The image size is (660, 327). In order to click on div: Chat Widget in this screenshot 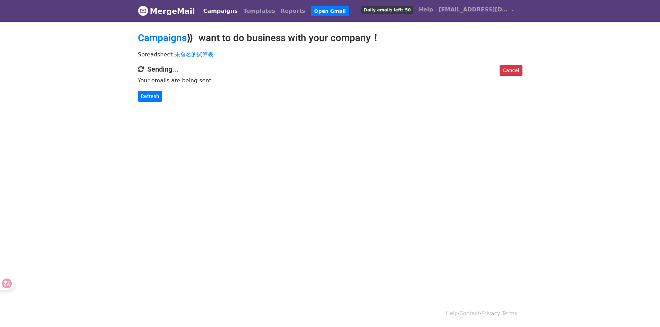, I will do `click(643, 311)`.